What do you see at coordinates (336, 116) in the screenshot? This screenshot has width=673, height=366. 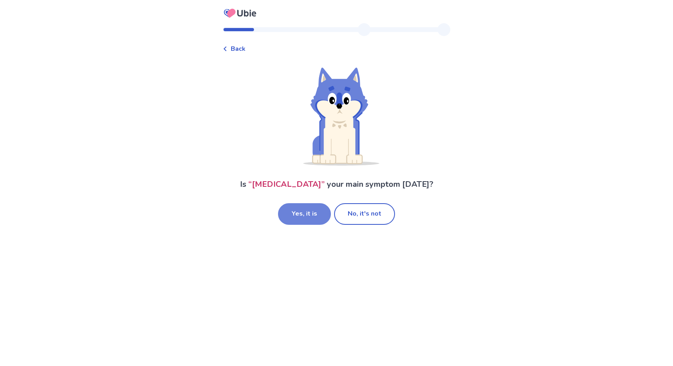 I see `img: Shiba (Wondering)` at bounding box center [336, 116].